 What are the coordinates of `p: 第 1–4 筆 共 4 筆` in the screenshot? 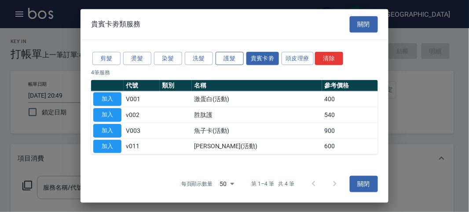 It's located at (273, 184).